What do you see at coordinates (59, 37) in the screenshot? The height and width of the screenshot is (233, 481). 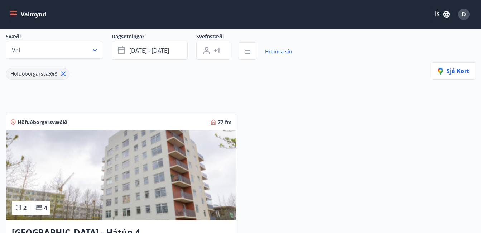 I see `span: Svæði` at bounding box center [59, 37].